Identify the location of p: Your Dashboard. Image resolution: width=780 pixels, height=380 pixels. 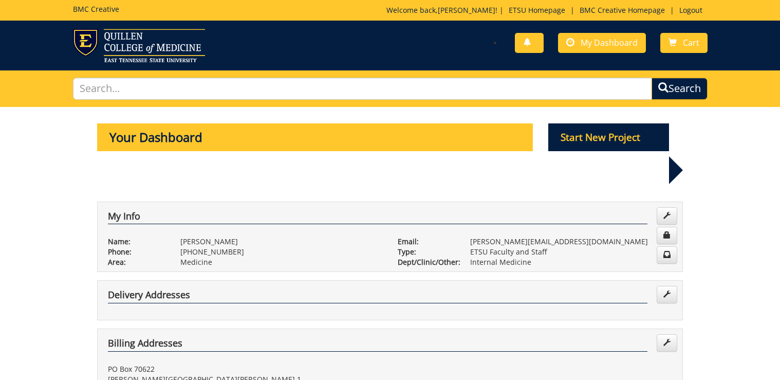
(315, 137).